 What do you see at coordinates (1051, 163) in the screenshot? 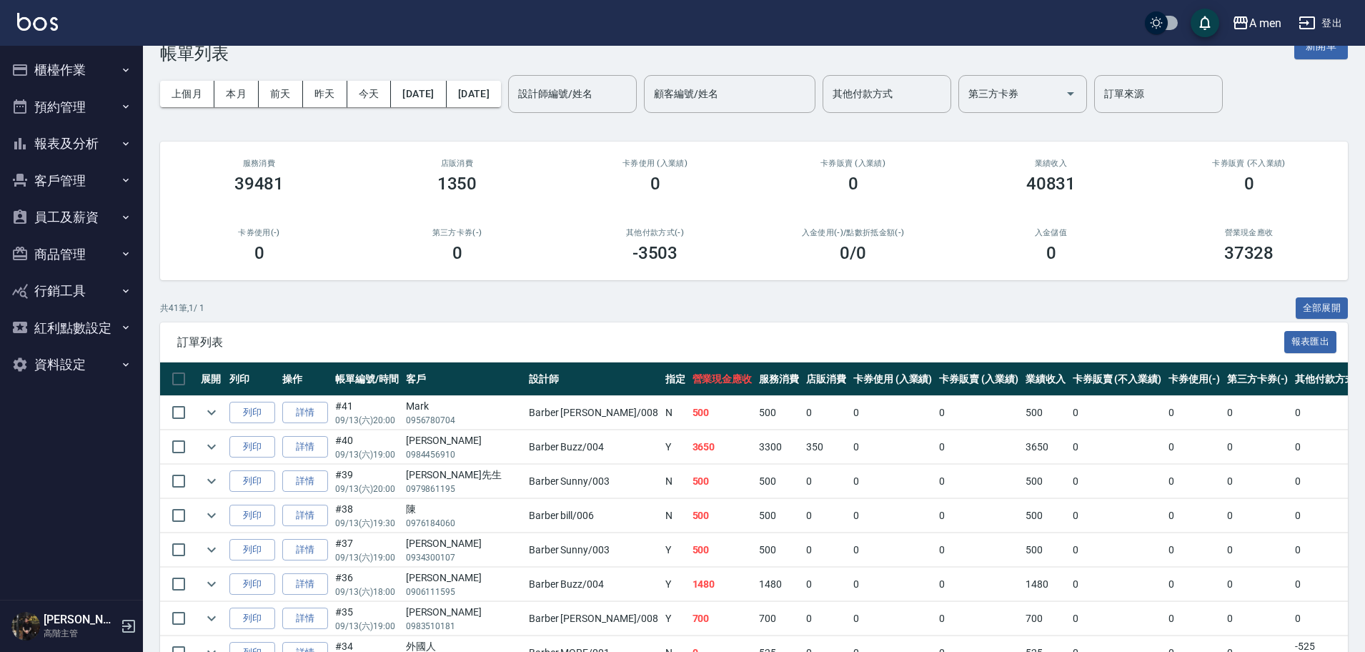
I see `h2: 業績收入` at bounding box center [1051, 163].